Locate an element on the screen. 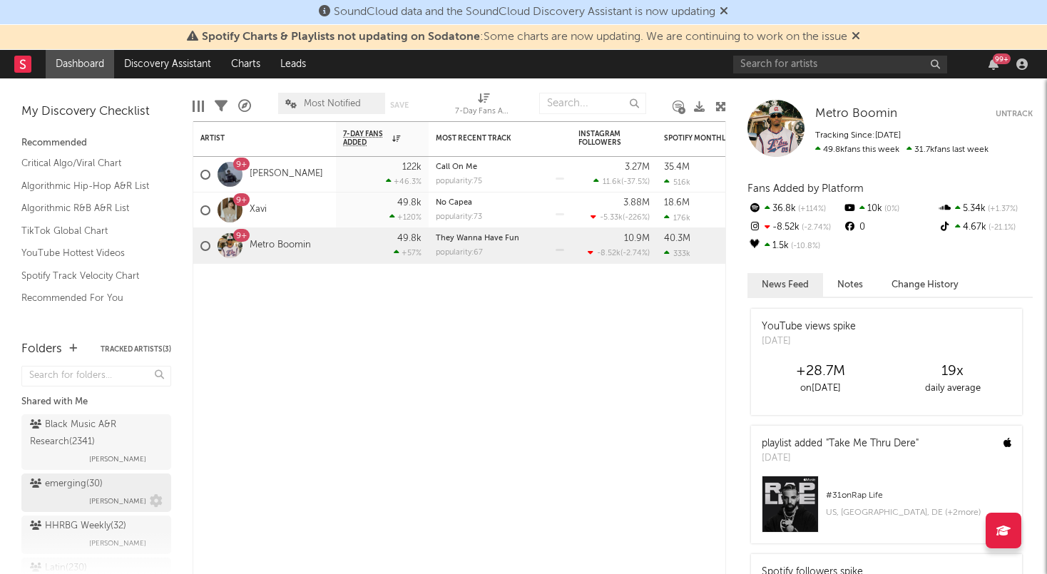  div: 0 is located at coordinates (889, 227).